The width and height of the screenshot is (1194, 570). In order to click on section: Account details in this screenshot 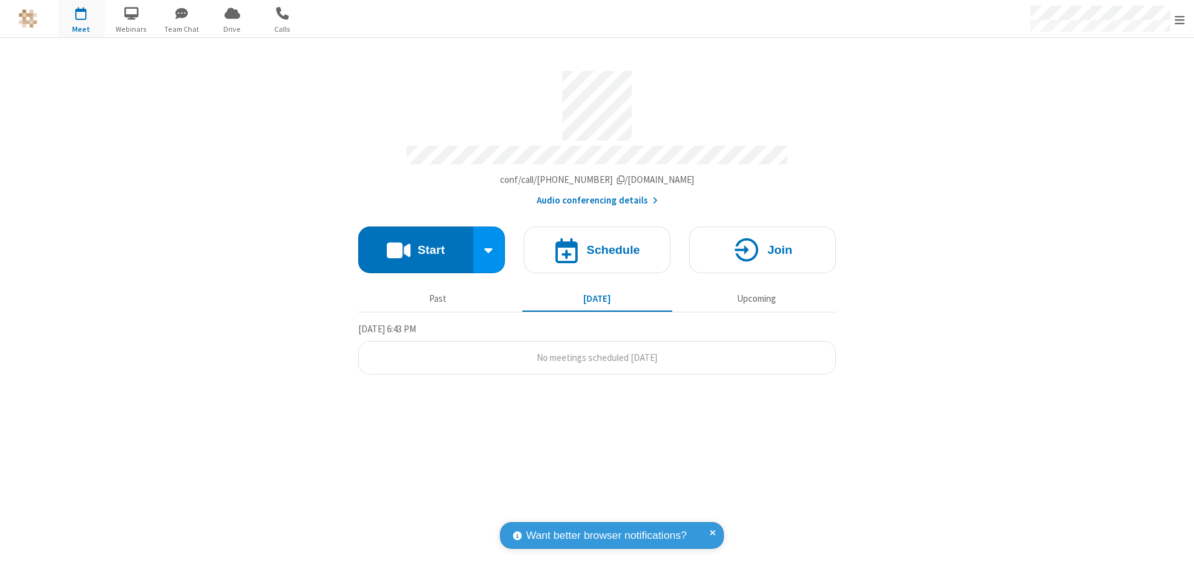, I will do `click(597, 134)`.